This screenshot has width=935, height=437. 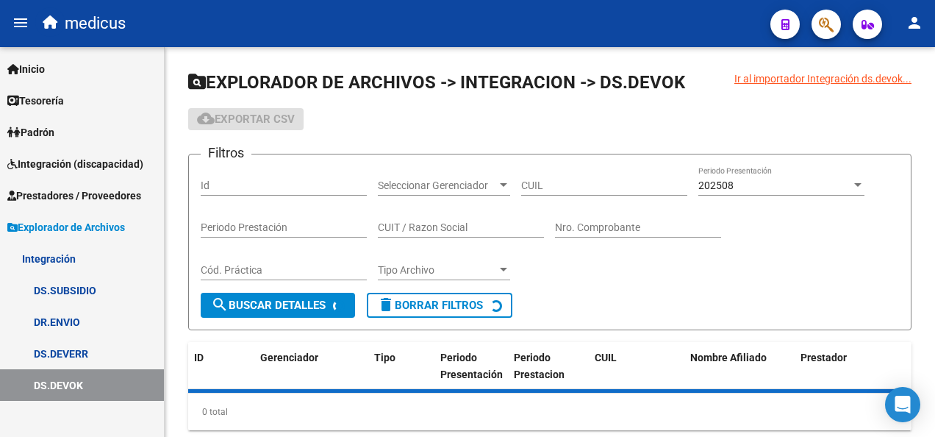 What do you see at coordinates (66, 227) in the screenshot?
I see `span: Explorador de Archivos` at bounding box center [66, 227].